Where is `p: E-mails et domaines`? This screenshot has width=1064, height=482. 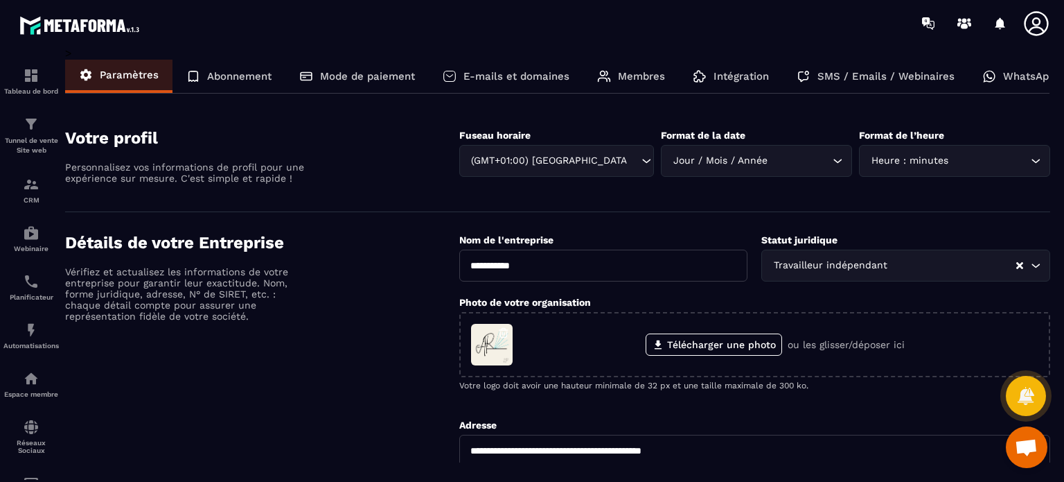
p: E-mails et domaines is located at coordinates (516, 76).